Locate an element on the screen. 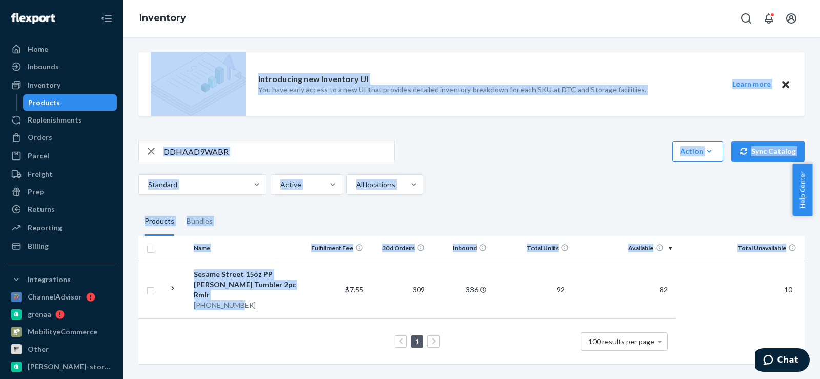 This screenshot has width=820, height=379. span: 92 is located at coordinates (561, 289).